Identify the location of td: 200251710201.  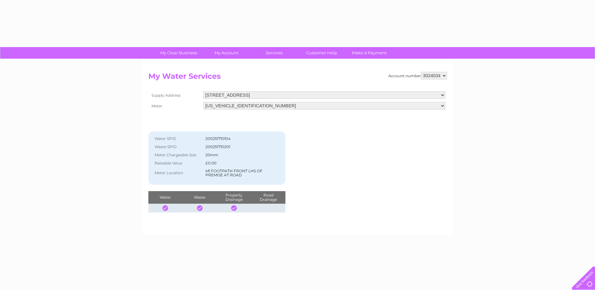
(243, 147).